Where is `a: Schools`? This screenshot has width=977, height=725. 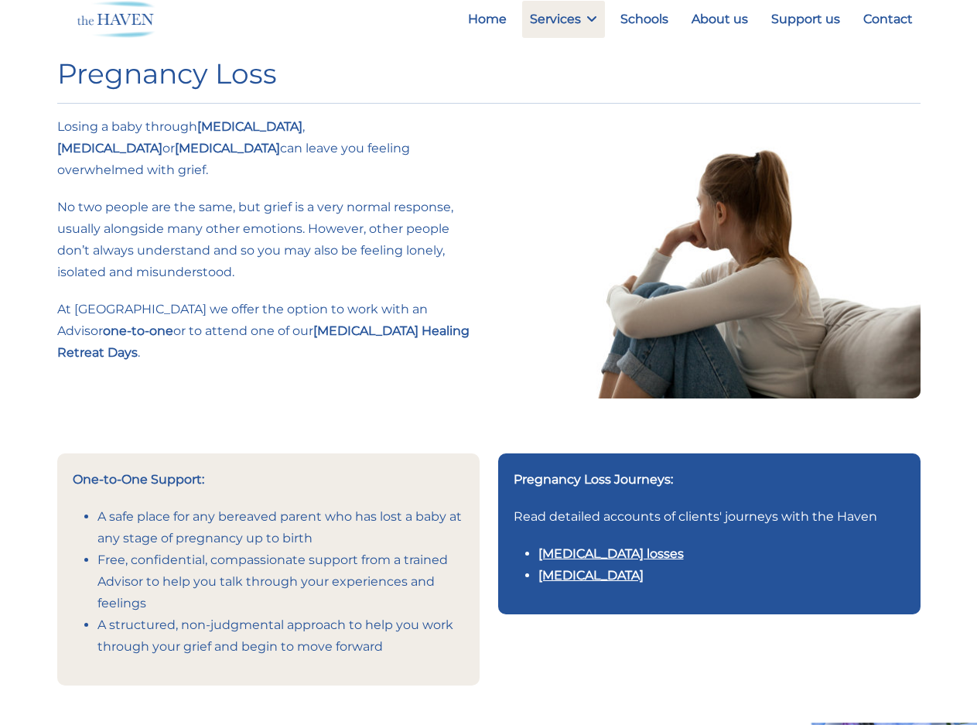
a: Schools is located at coordinates (644, 19).